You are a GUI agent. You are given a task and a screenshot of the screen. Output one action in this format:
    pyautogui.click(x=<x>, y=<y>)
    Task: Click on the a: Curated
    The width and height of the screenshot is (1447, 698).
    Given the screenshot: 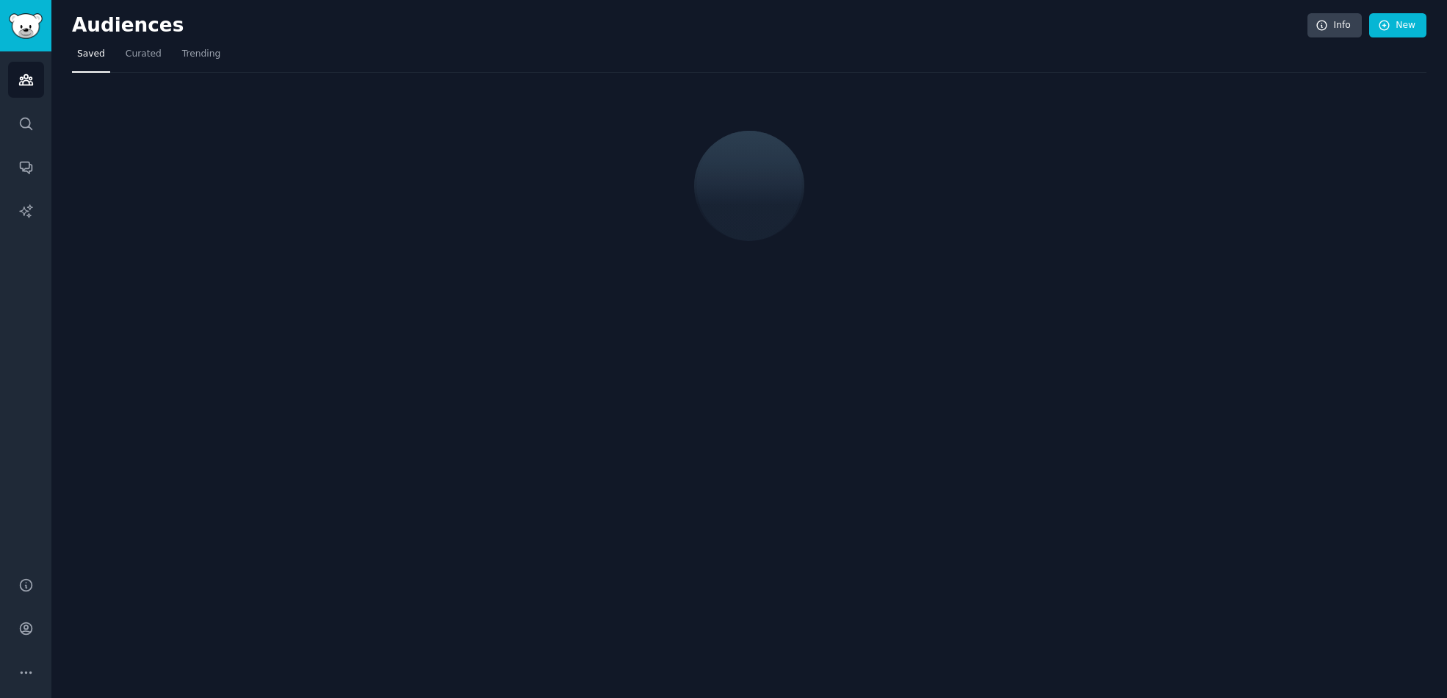 What is the action you would take?
    pyautogui.click(x=143, y=57)
    